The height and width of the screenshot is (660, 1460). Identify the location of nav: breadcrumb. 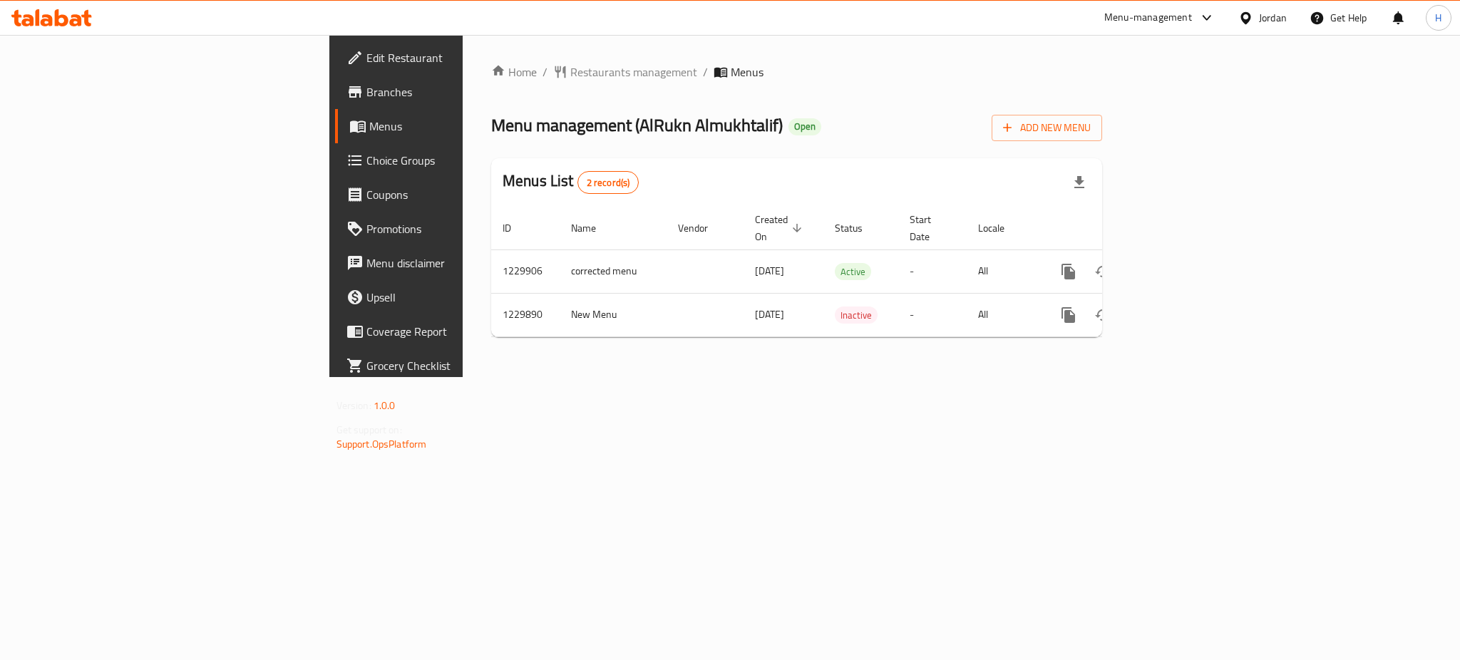
(796, 72).